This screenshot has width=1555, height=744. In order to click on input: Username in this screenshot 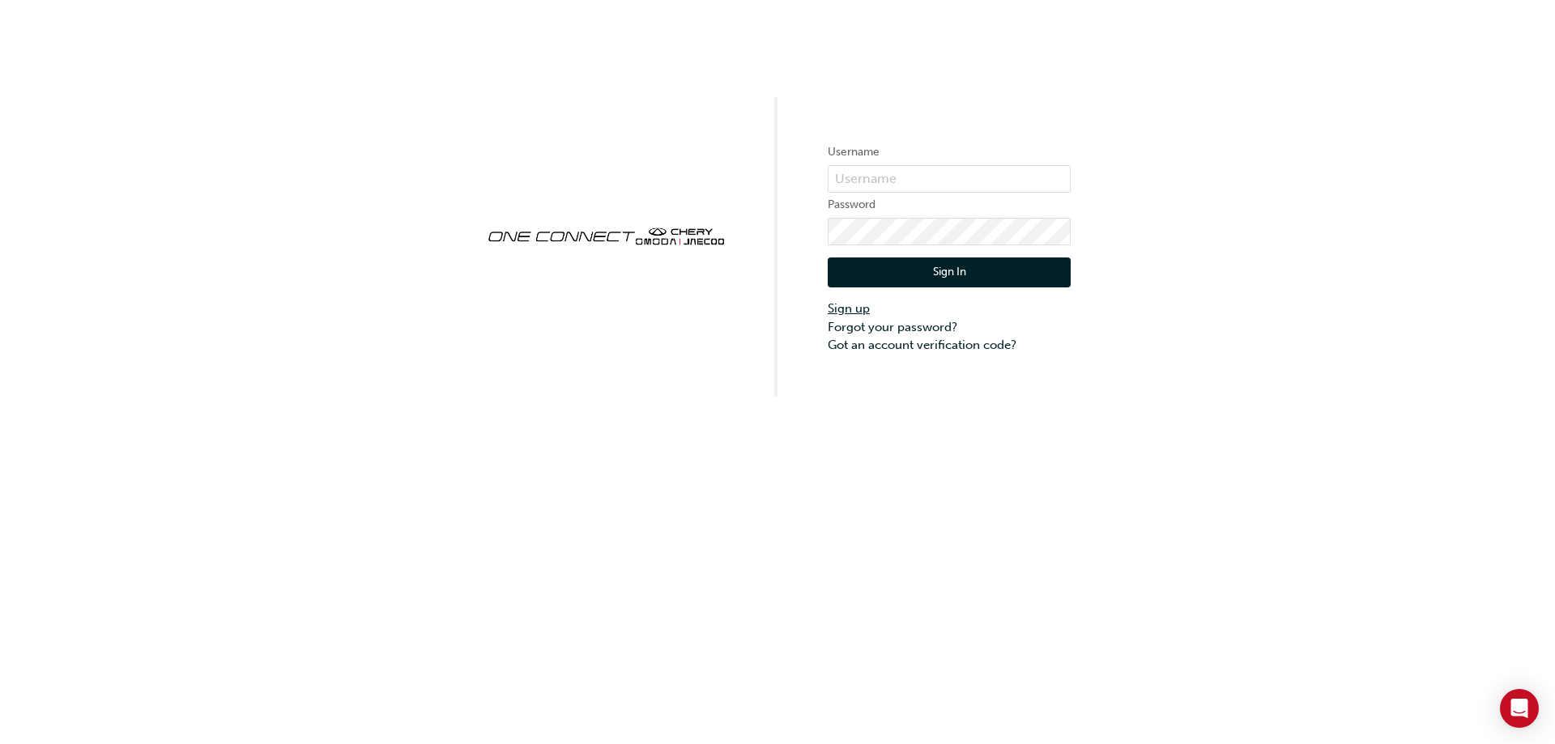, I will do `click(949, 179)`.